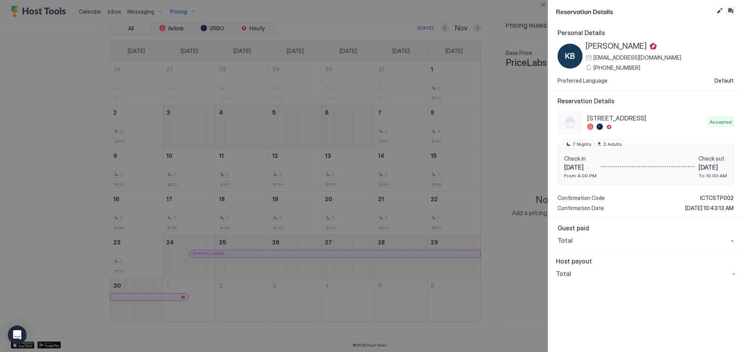 Image resolution: width=743 pixels, height=352 pixels. I want to click on span: Preferred Language, so click(582, 81).